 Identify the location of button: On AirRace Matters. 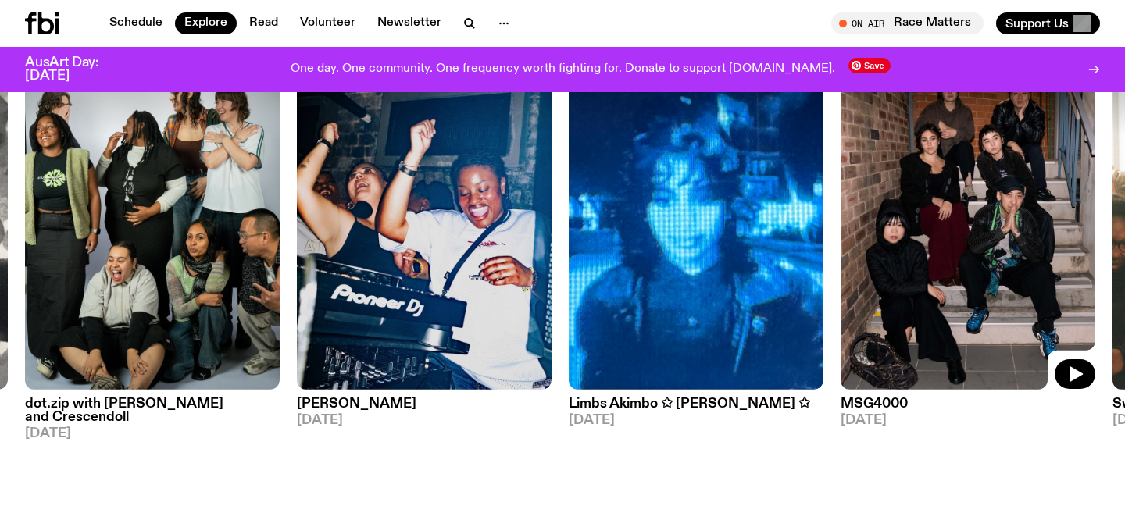
(907, 23).